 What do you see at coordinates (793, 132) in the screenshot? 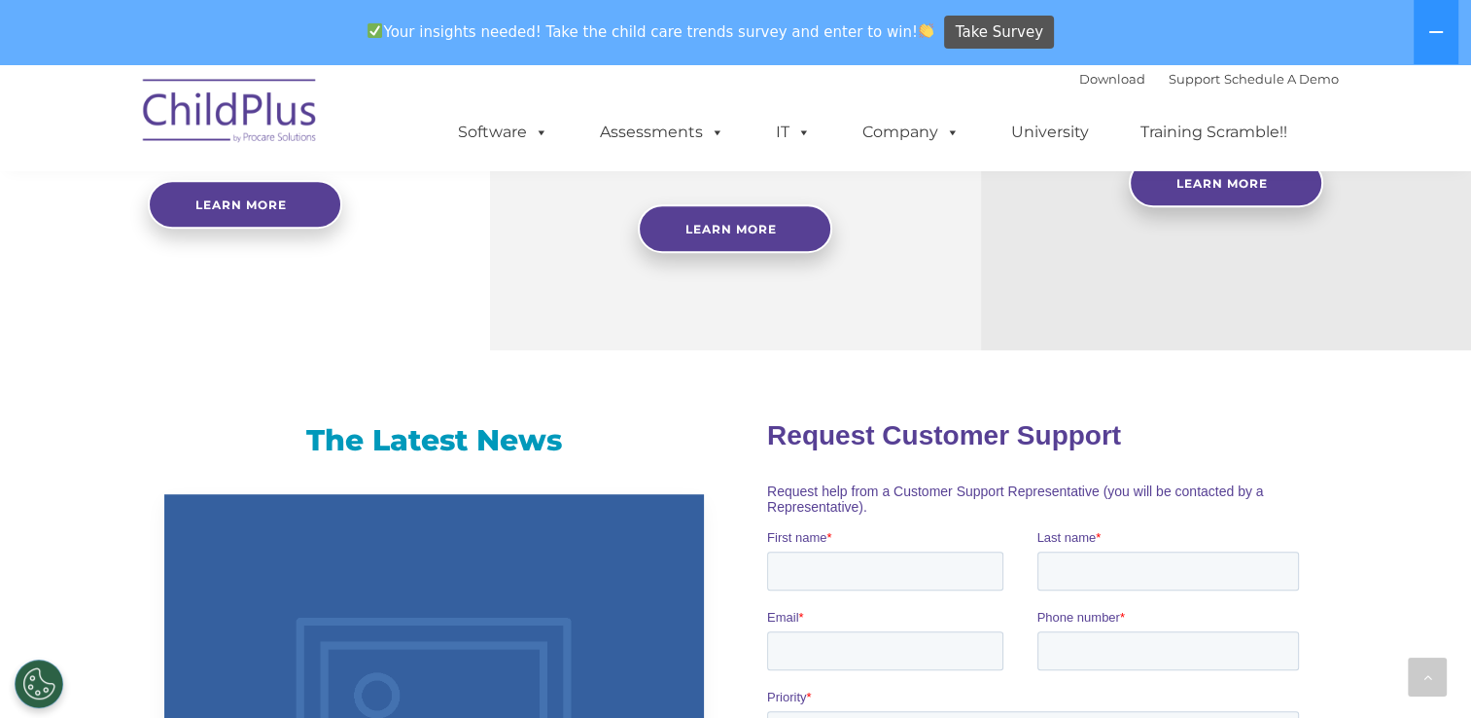
I see `a: IT` at bounding box center [793, 132].